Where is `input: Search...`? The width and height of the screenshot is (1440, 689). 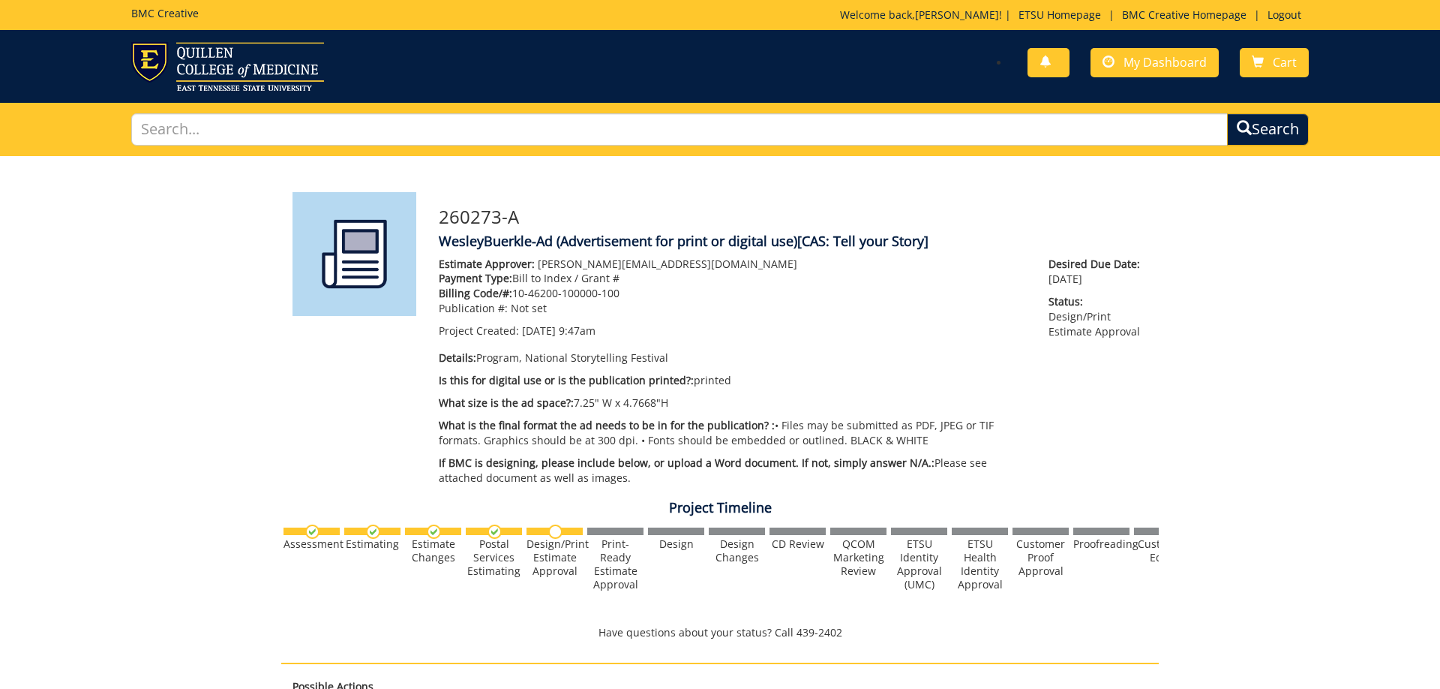 input: Search... is located at coordinates (680, 129).